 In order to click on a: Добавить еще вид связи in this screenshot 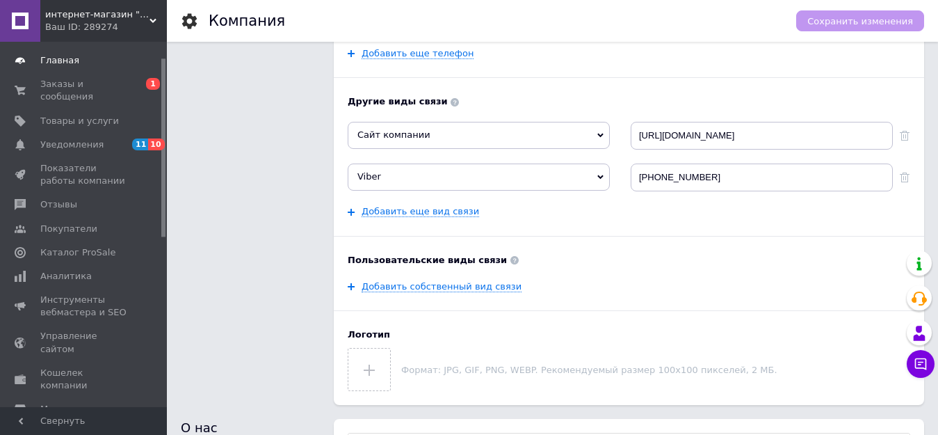, I will do `click(420, 211)`.